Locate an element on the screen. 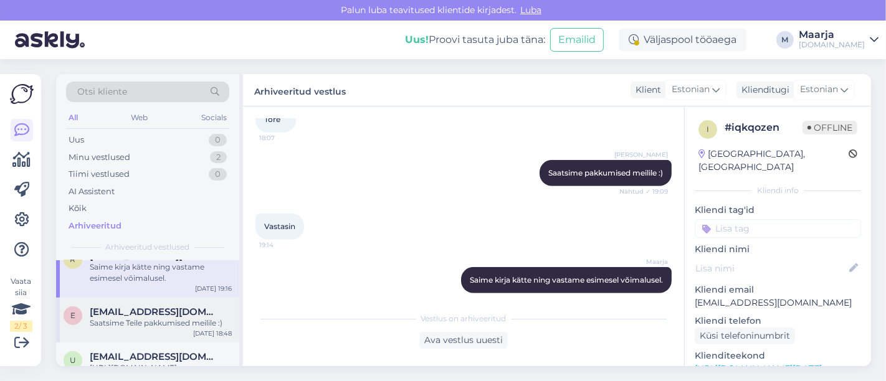 This screenshot has height=381, width=886. span: Vastasin is located at coordinates (280, 226).